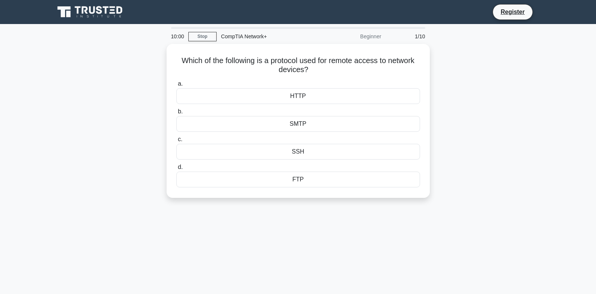 The image size is (596, 294). What do you see at coordinates (202, 36) in the screenshot?
I see `a: Stop` at bounding box center [202, 36].